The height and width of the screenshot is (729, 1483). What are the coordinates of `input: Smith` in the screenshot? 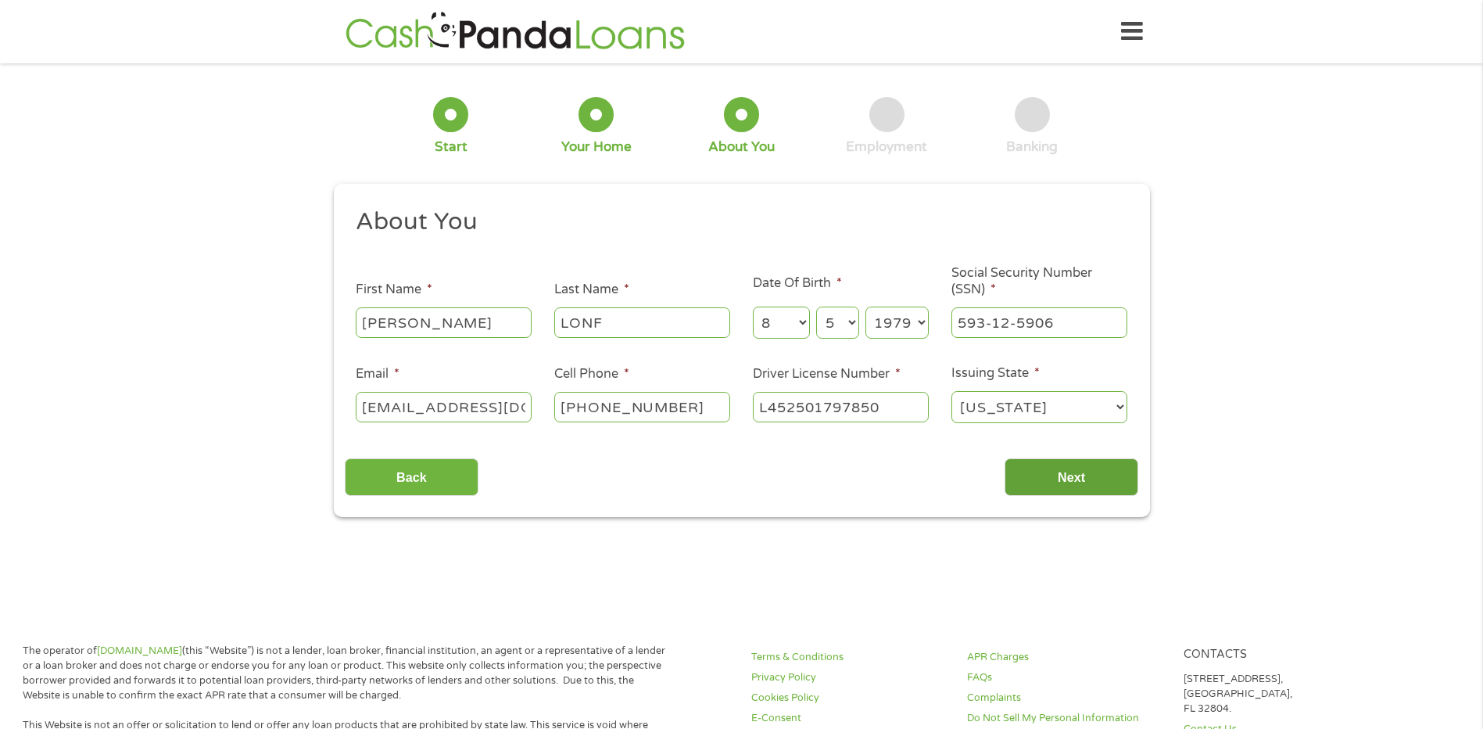 It's located at (642, 322).